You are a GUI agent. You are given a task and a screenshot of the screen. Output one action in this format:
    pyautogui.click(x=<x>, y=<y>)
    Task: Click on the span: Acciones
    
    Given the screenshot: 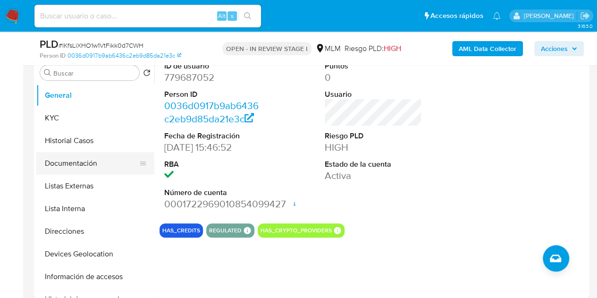 What is the action you would take?
    pyautogui.click(x=554, y=49)
    